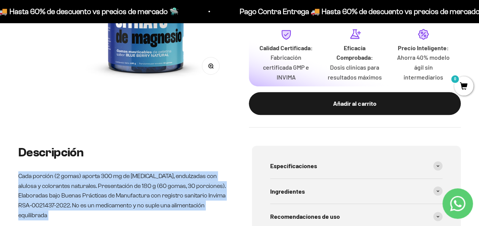 The height and width of the screenshot is (226, 479). Describe the element at coordinates (464, 87) in the screenshot. I see `a: 0` at that location.